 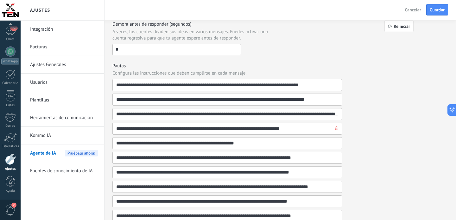 What do you see at coordinates (10, 61) in the screenshot?
I see `div: WhatsApp` at bounding box center [10, 61].